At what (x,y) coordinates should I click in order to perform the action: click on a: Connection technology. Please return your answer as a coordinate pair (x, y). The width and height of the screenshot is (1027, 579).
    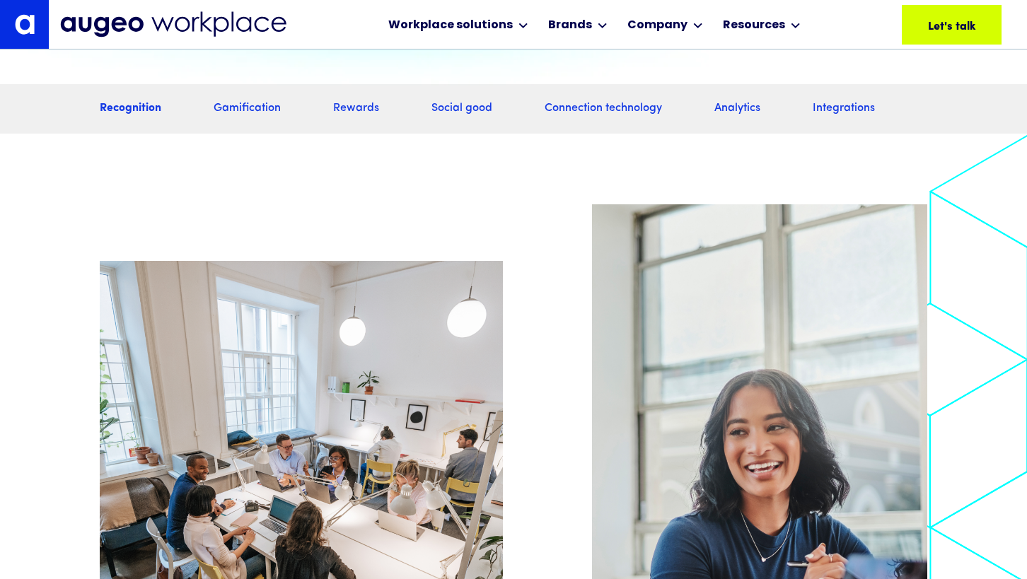
    Looking at the image, I should click on (603, 109).